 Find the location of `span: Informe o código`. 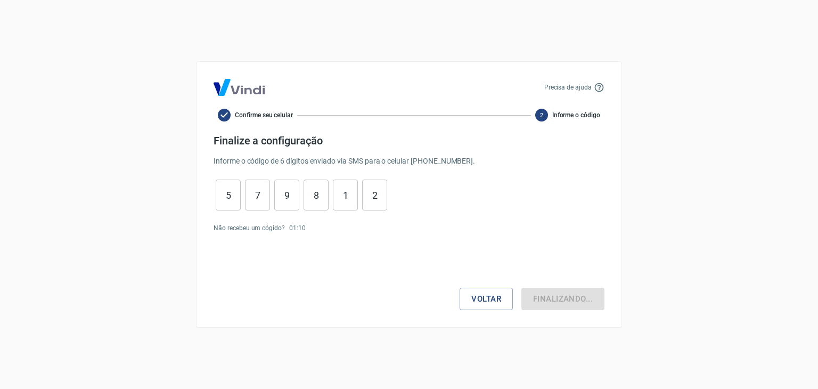

span: Informe o código is located at coordinates (576, 115).